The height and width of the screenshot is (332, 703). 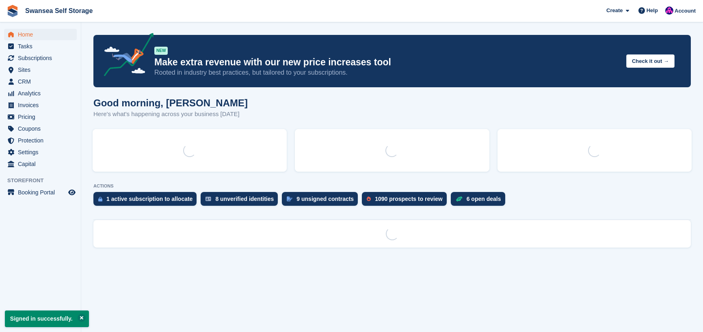 What do you see at coordinates (651, 61) in the screenshot?
I see `button: Check it out →` at bounding box center [651, 61].